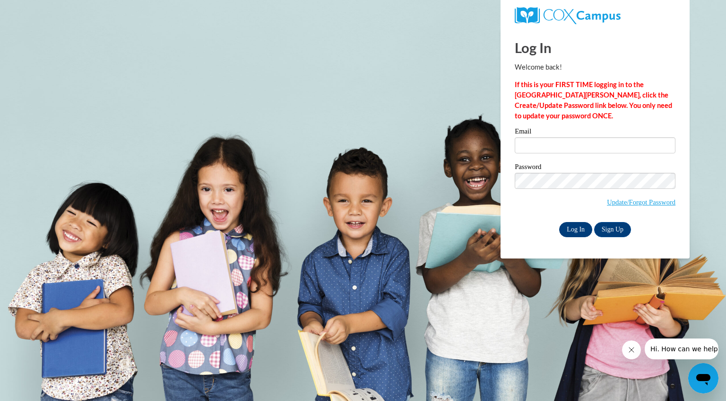  I want to click on label: Password, so click(595, 168).